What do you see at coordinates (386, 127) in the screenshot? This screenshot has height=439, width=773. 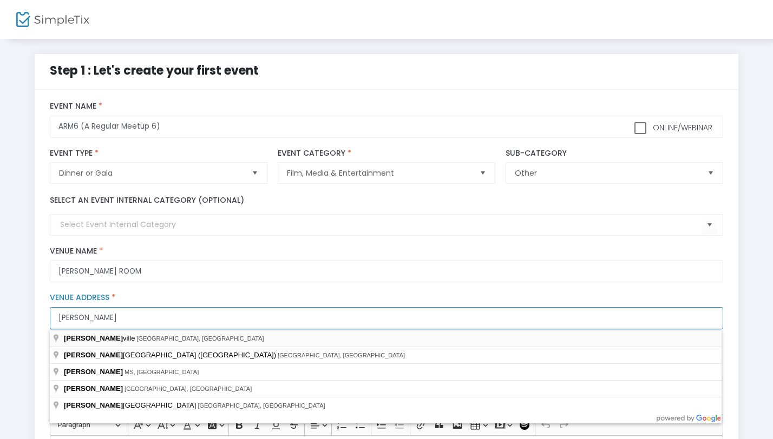 I see `input: What would you like to call your Event?` at bounding box center [386, 127].